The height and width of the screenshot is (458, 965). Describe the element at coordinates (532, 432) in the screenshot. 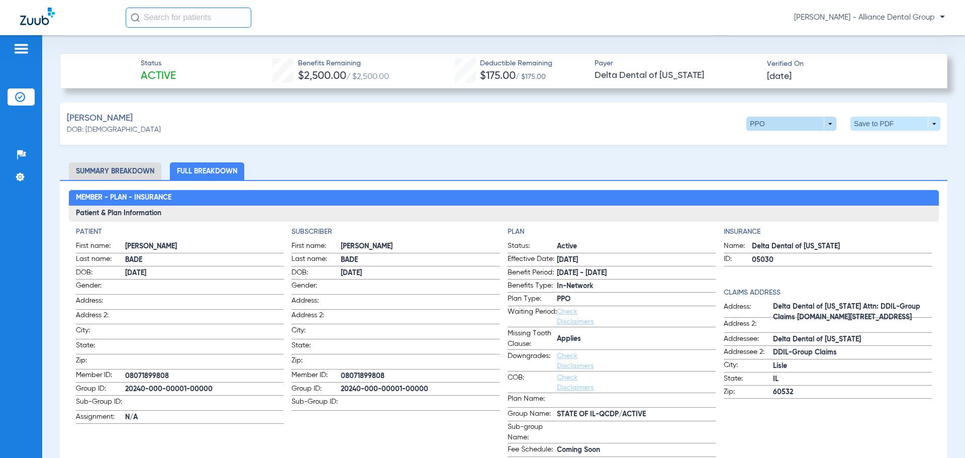

I see `span: Sub-group Name:` at that location.